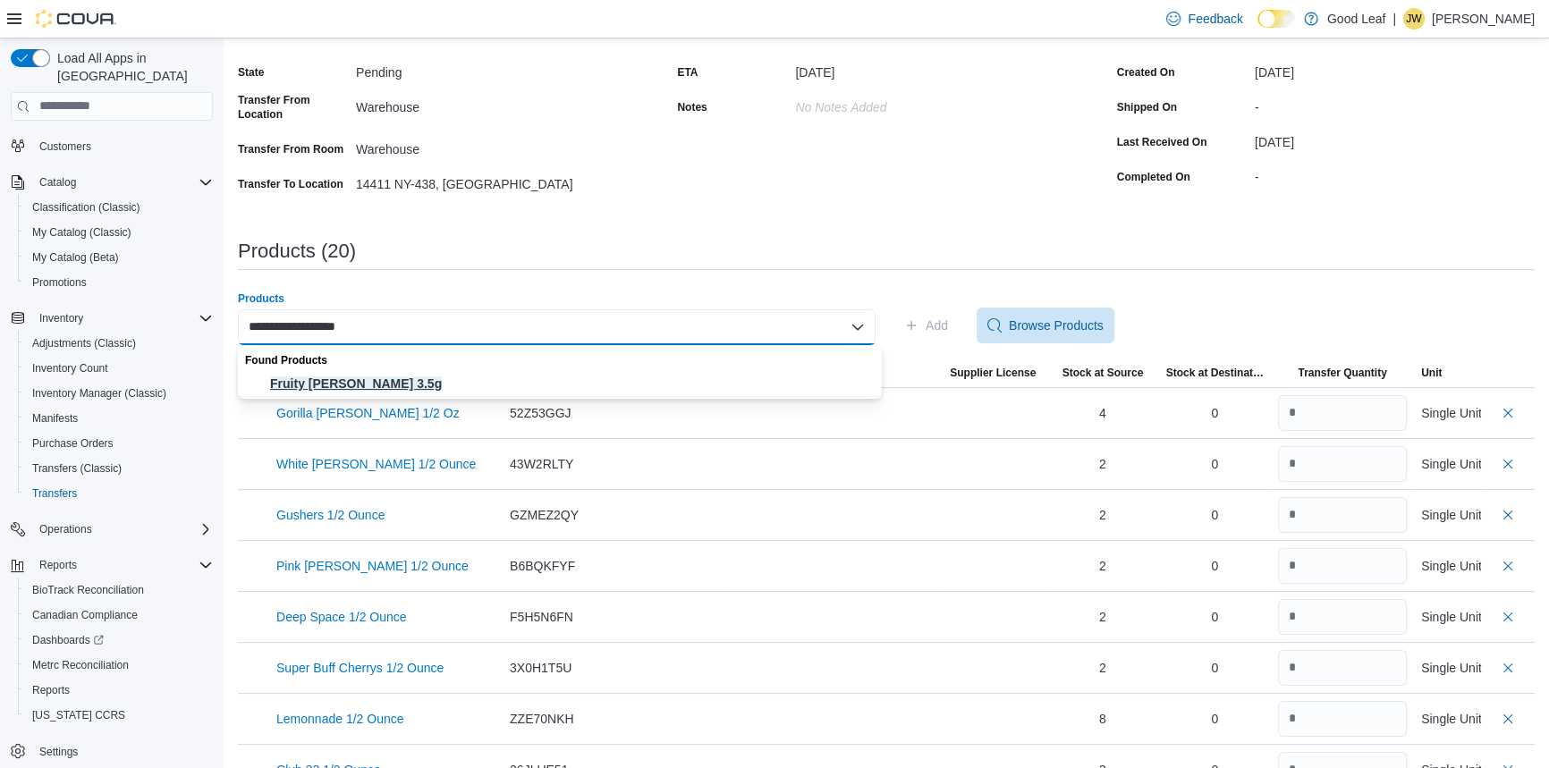  What do you see at coordinates (119, 444) in the screenshot?
I see `button: Purchase Orders` at bounding box center [119, 444].